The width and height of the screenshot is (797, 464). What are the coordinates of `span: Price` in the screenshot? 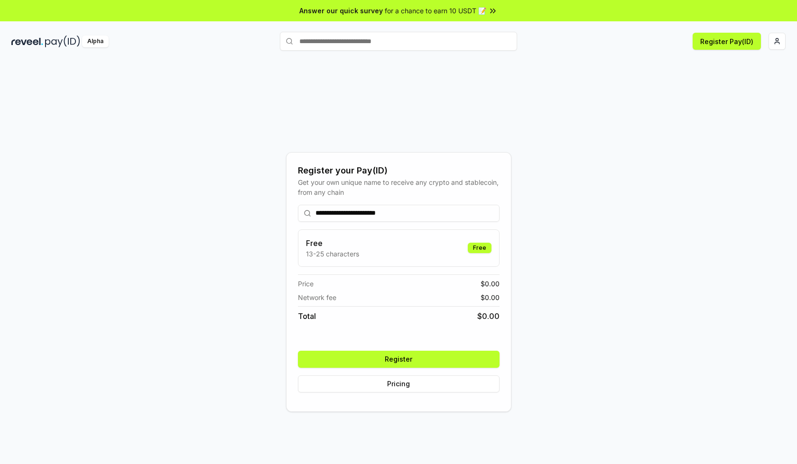 It's located at (305, 284).